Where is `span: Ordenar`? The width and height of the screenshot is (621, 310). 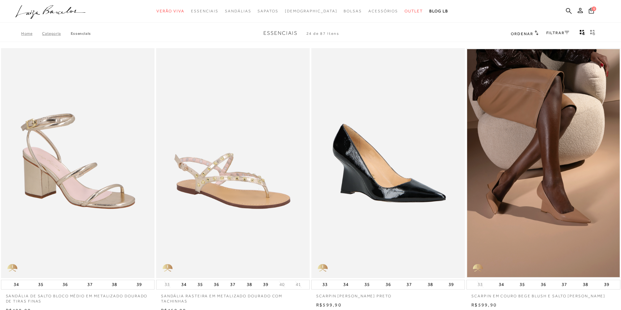
span: Ordenar is located at coordinates (522, 34).